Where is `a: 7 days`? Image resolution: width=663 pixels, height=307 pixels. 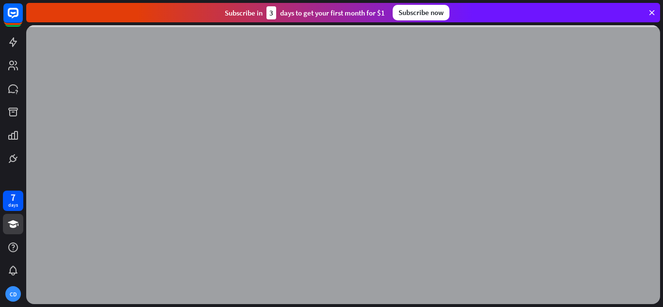 a: 7 days is located at coordinates (13, 201).